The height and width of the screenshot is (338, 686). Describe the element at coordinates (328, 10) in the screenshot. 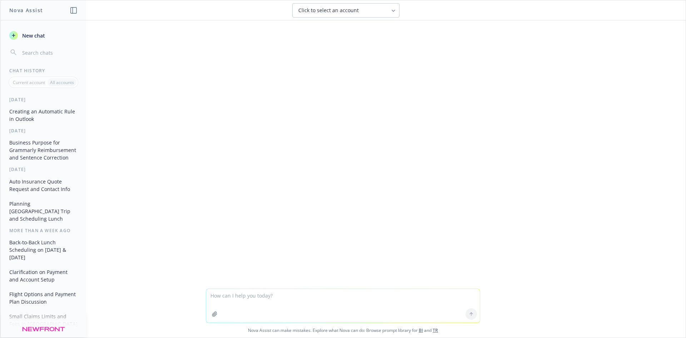

I see `span: Click to select an account` at that location.